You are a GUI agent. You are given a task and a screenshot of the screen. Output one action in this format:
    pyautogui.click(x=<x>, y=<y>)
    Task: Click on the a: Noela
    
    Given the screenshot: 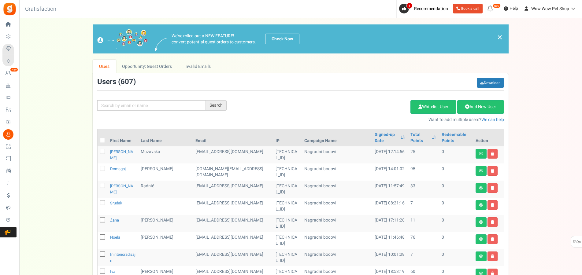 What is the action you would take?
    pyautogui.click(x=115, y=237)
    